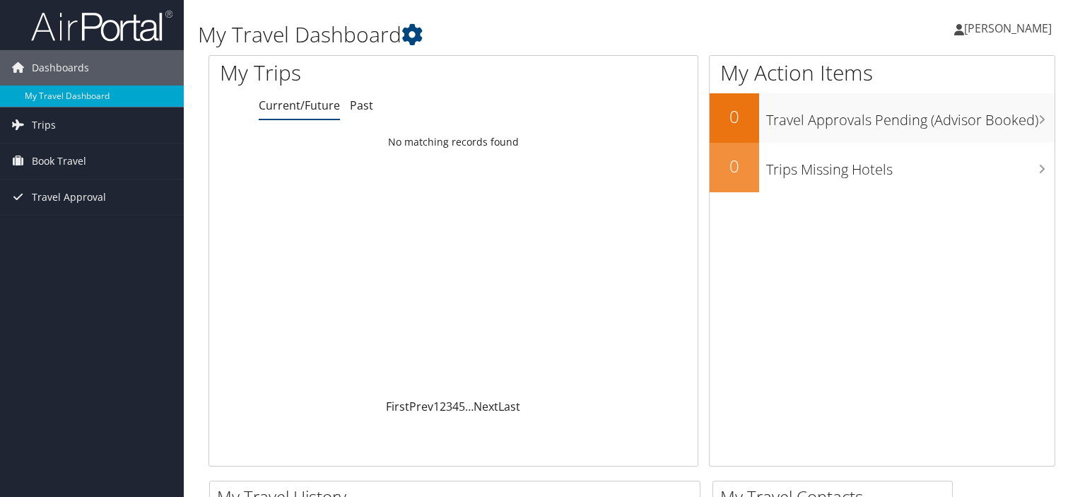  What do you see at coordinates (397, 406) in the screenshot?
I see `a: First` at bounding box center [397, 406].